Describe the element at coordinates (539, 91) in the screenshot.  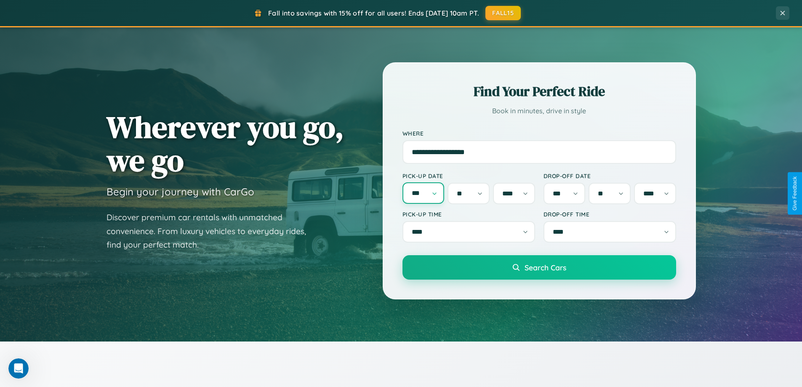
I see `h2: Find Your Perfect Ride` at that location.